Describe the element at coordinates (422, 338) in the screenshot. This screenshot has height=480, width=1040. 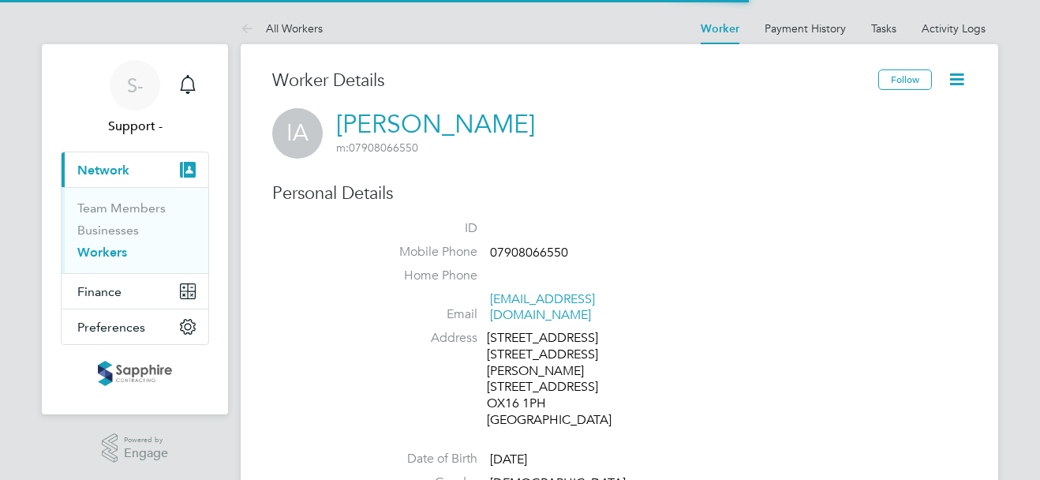
I see `label: Address` at that location.